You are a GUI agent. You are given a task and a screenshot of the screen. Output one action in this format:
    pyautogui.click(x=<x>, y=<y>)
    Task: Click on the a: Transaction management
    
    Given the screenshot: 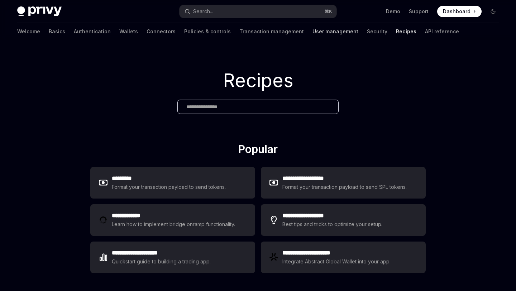 What is the action you would take?
    pyautogui.click(x=272, y=32)
    